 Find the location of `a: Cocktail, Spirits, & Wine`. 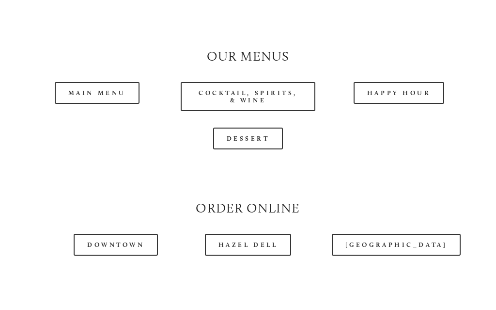

a: Cocktail, Spirits, & Wine is located at coordinates (248, 96).